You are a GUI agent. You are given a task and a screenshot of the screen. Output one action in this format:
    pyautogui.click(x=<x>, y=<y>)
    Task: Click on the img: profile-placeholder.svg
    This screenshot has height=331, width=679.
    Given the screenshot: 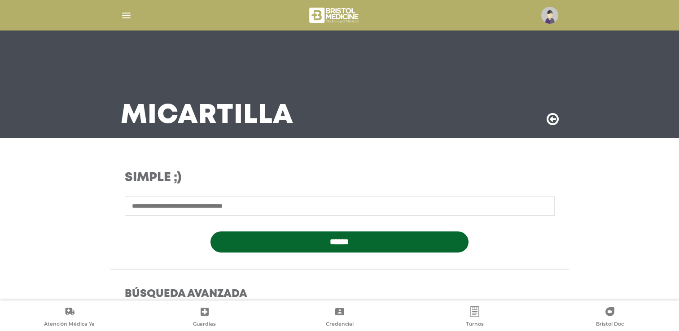 What is the action you would take?
    pyautogui.click(x=550, y=15)
    